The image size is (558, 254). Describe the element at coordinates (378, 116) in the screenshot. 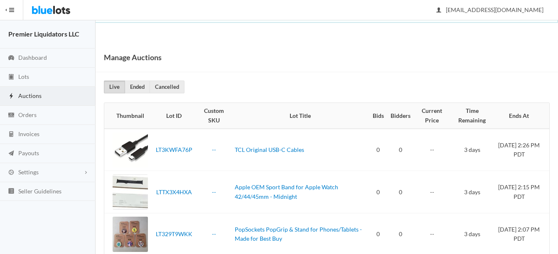

I see `th: Bids` at that location.